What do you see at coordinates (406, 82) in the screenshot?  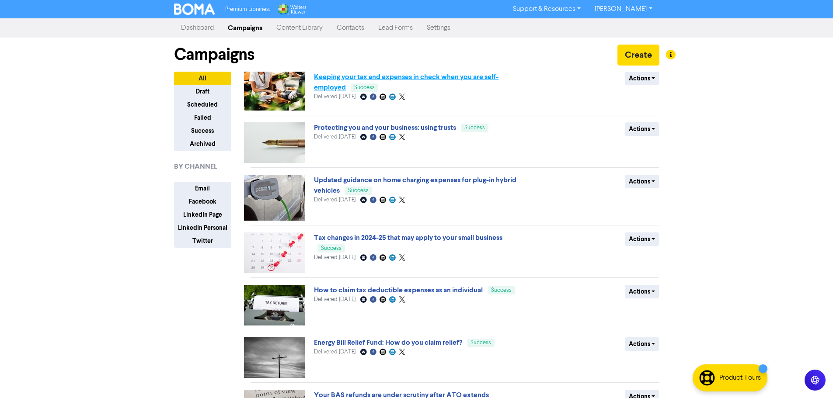 I see `a: Keeping your tax and expenses in check when you are self-employed` at bounding box center [406, 82].